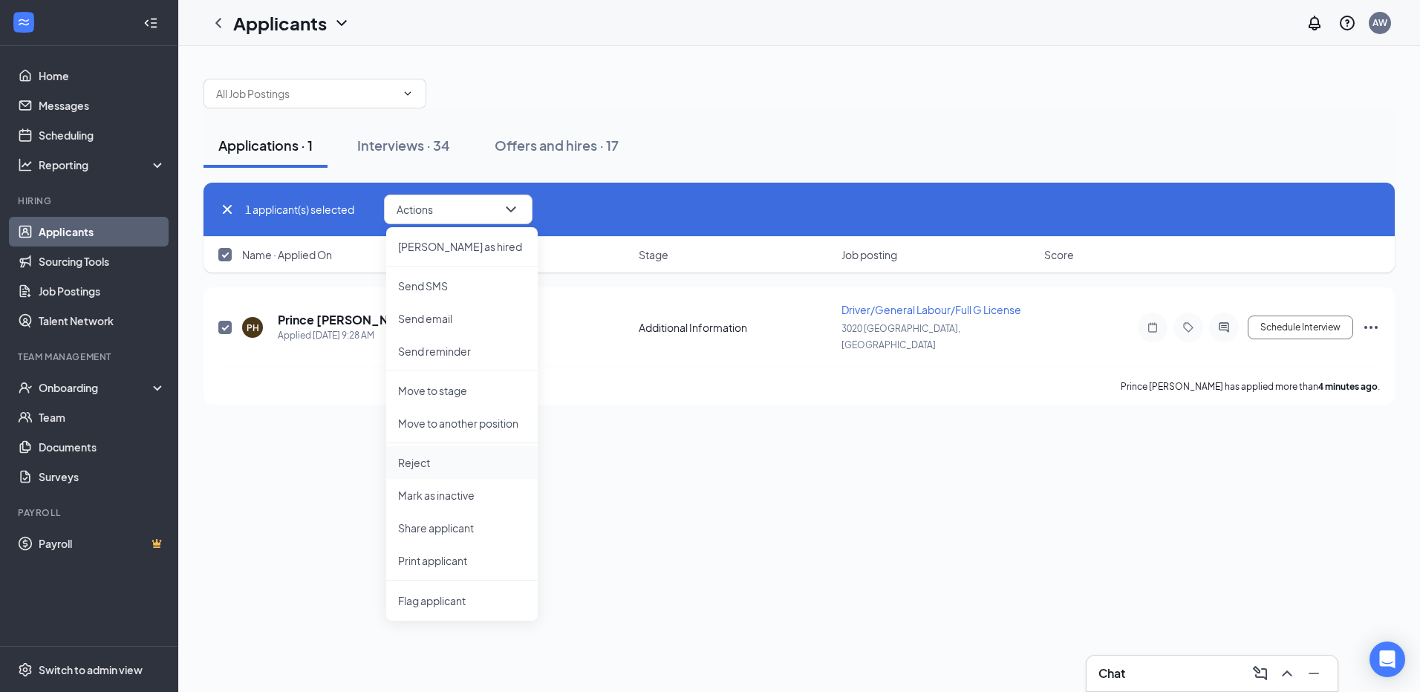 The image size is (1420, 692). Describe the element at coordinates (414, 209) in the screenshot. I see `span: Actions` at that location.